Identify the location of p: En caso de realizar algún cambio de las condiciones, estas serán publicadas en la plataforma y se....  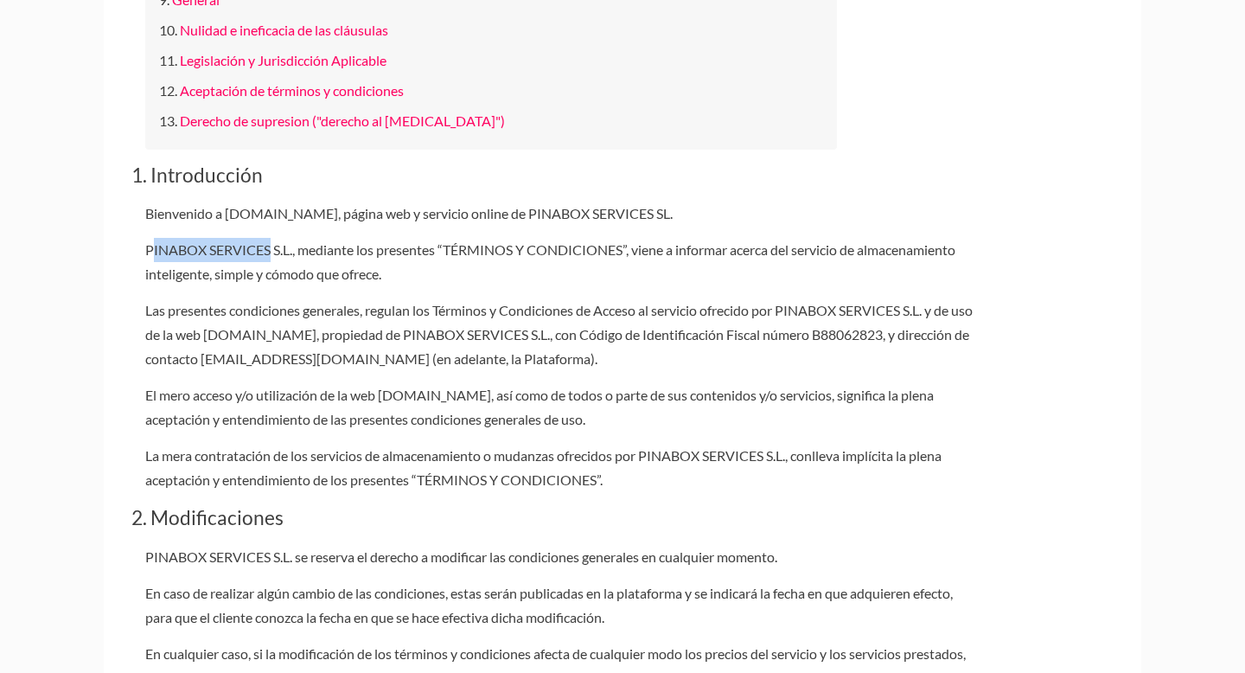
(560, 605).